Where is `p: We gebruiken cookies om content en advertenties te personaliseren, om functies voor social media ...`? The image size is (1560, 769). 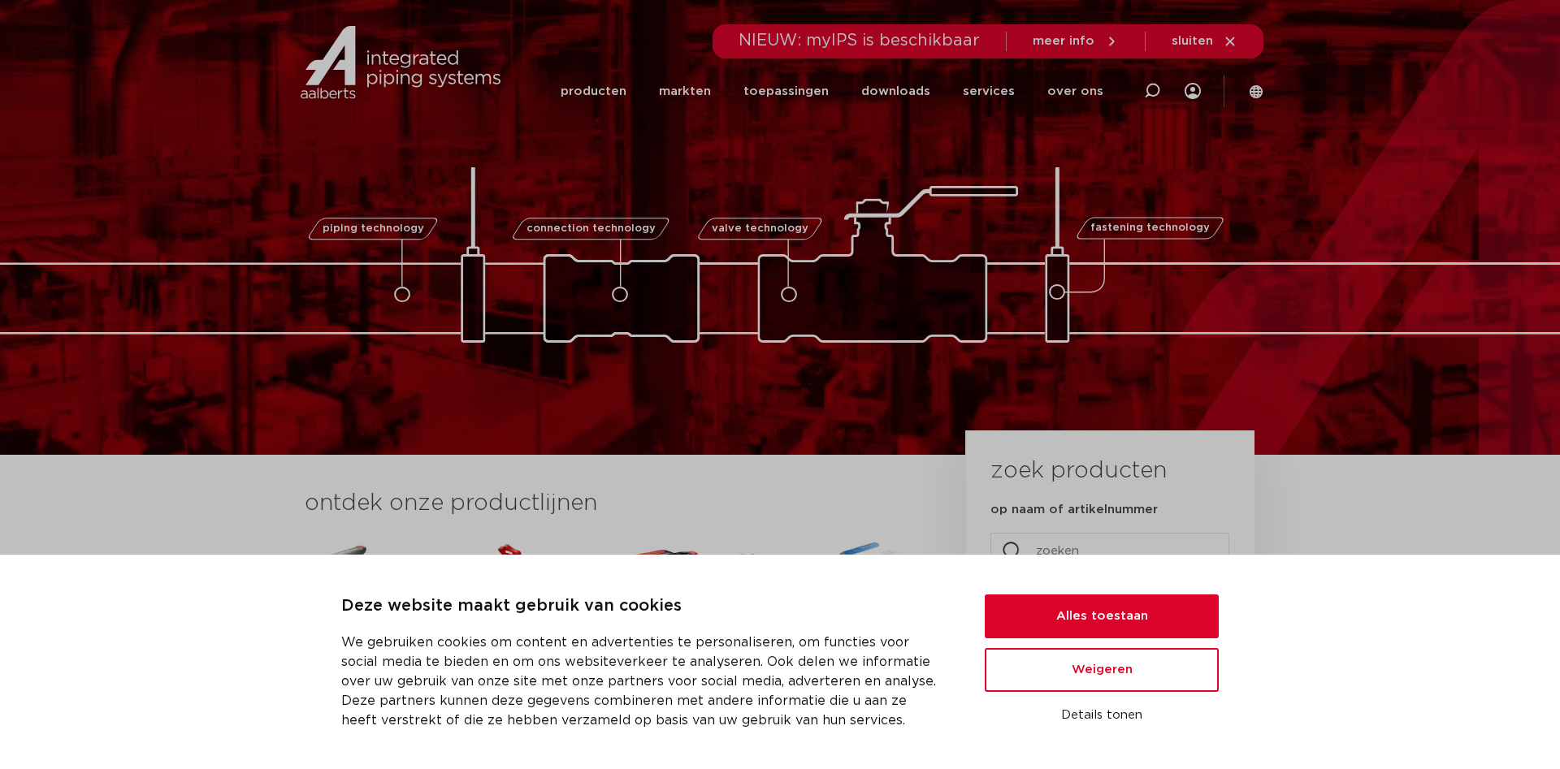 p: We gebruiken cookies om content en advertenties te personaliseren, om functies voor social media ... is located at coordinates (643, 682).